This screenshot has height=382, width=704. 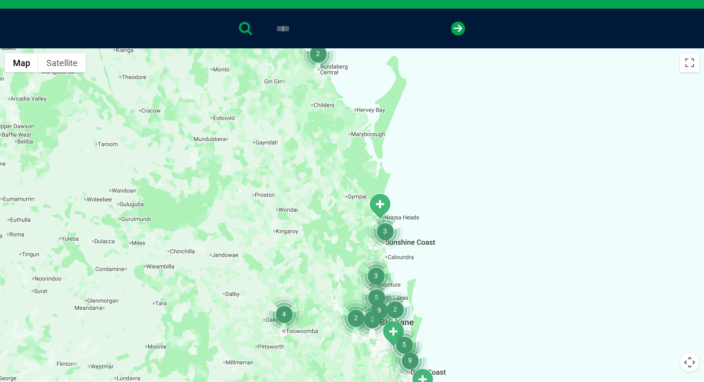 I want to click on div: Noosa Civic, so click(x=380, y=206).